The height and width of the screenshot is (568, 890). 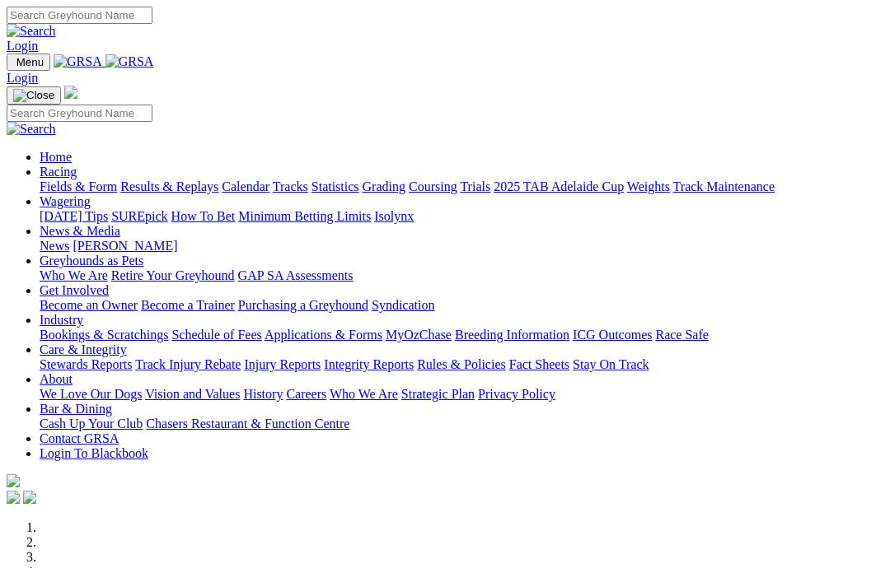 What do you see at coordinates (437, 394) in the screenshot?
I see `a: Strategic Plan` at bounding box center [437, 394].